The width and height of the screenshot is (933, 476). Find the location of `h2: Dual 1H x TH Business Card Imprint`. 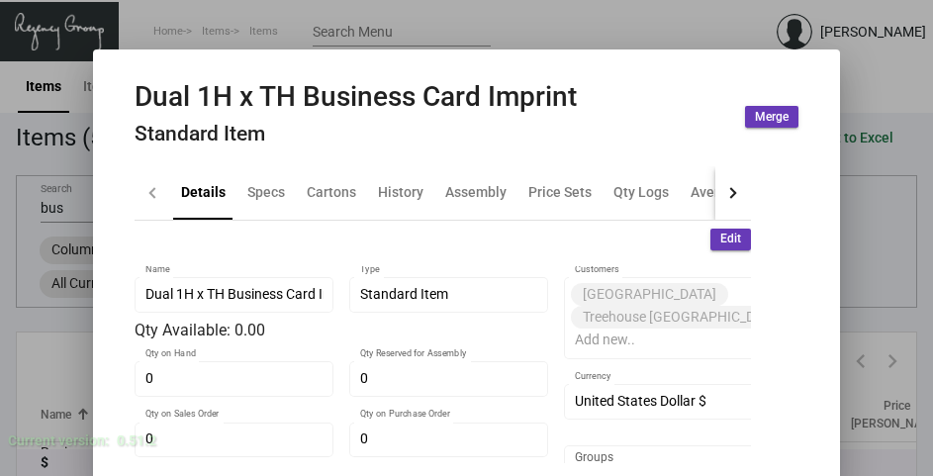

h2: Dual 1H x TH Business Card Imprint is located at coordinates (355, 97).